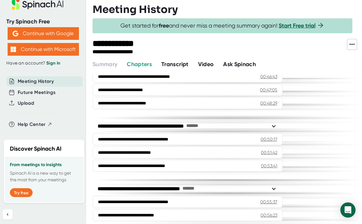  Describe the element at coordinates (175, 64) in the screenshot. I see `span: Transcript` at that location.